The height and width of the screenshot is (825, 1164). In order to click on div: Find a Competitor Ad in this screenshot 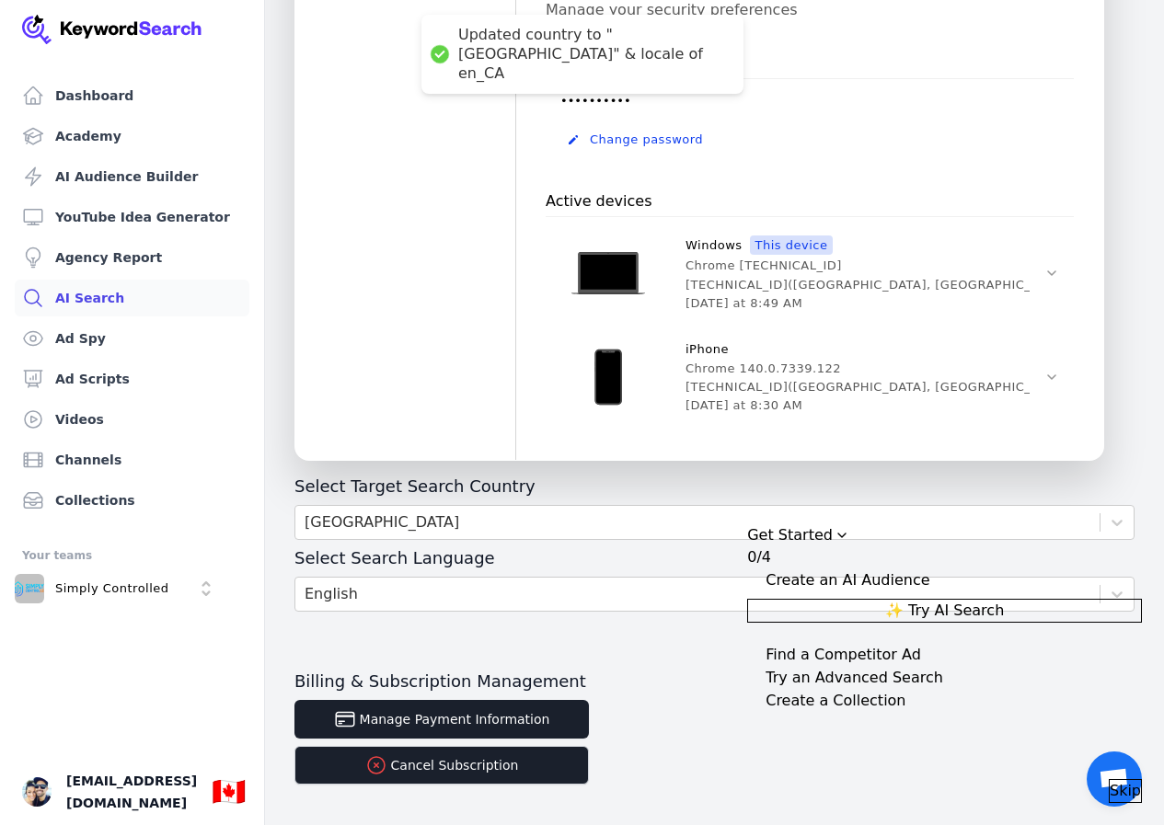, I will do `click(843, 655)`.